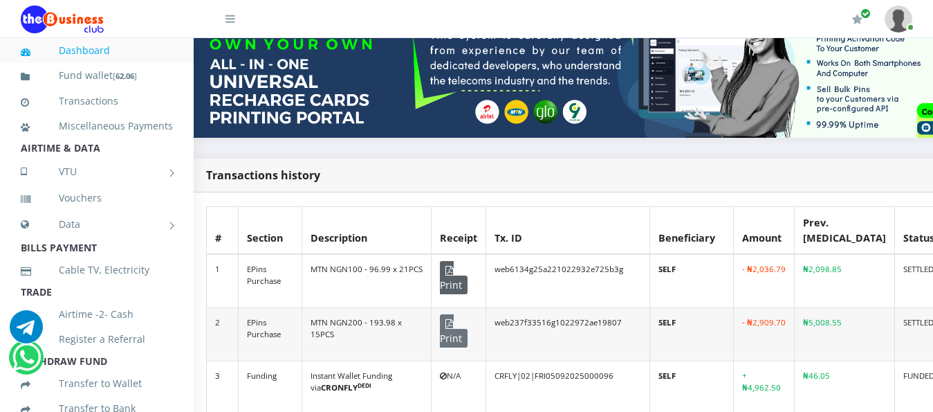 Image resolution: width=933 pixels, height=412 pixels. I want to click on strong: Transactions history, so click(263, 175).